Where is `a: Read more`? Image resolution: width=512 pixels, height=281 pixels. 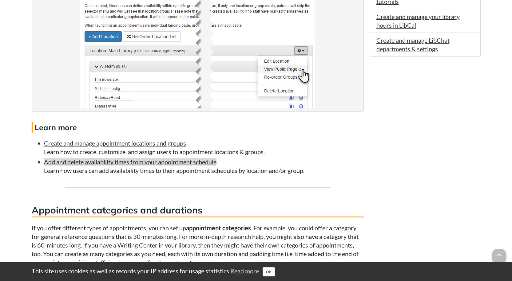 a: Read more is located at coordinates (245, 271).